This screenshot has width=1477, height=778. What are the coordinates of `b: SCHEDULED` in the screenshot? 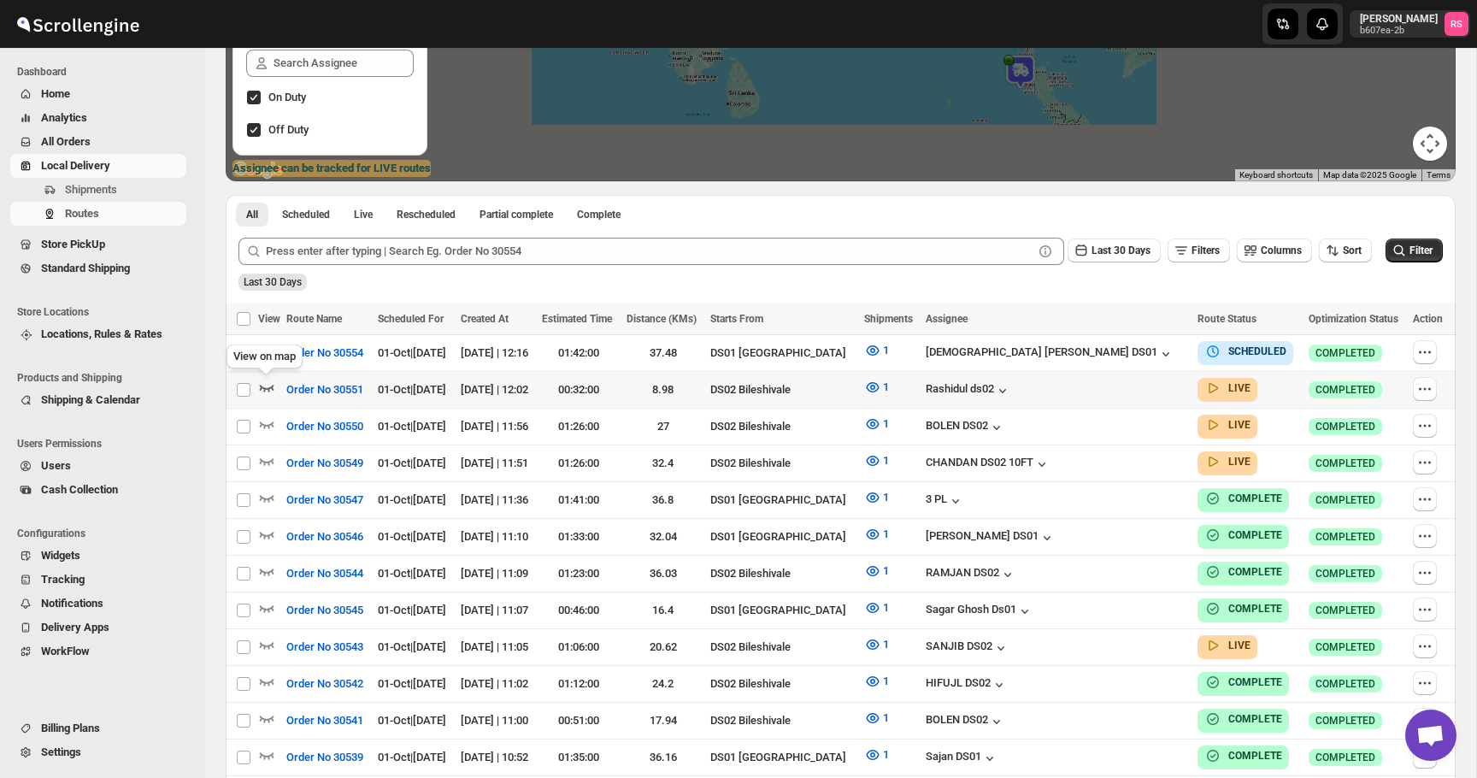 It's located at (1257, 351).